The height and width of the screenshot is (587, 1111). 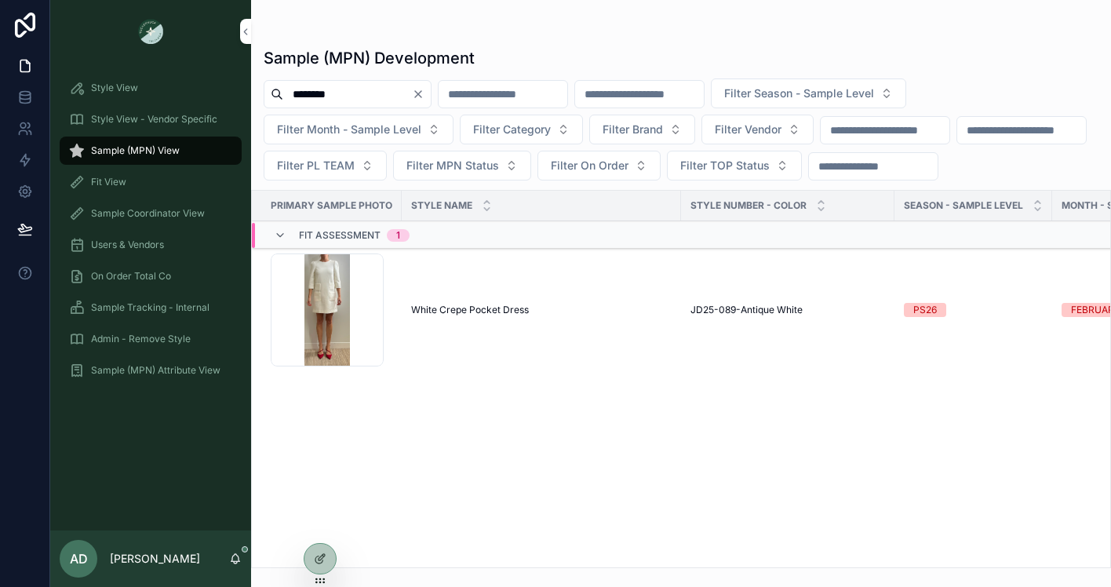 What do you see at coordinates (632, 129) in the screenshot?
I see `span: Filter Brand` at bounding box center [632, 129].